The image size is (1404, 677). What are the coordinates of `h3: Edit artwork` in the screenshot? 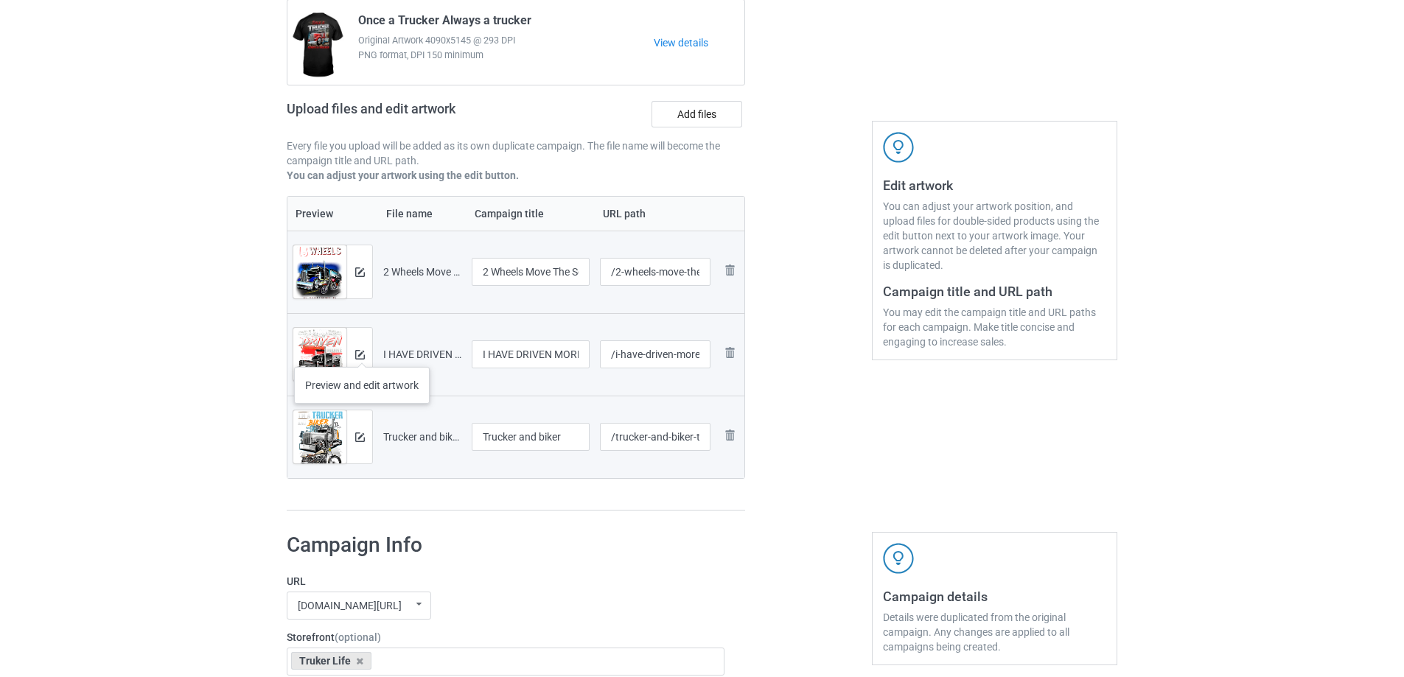 It's located at (994, 185).